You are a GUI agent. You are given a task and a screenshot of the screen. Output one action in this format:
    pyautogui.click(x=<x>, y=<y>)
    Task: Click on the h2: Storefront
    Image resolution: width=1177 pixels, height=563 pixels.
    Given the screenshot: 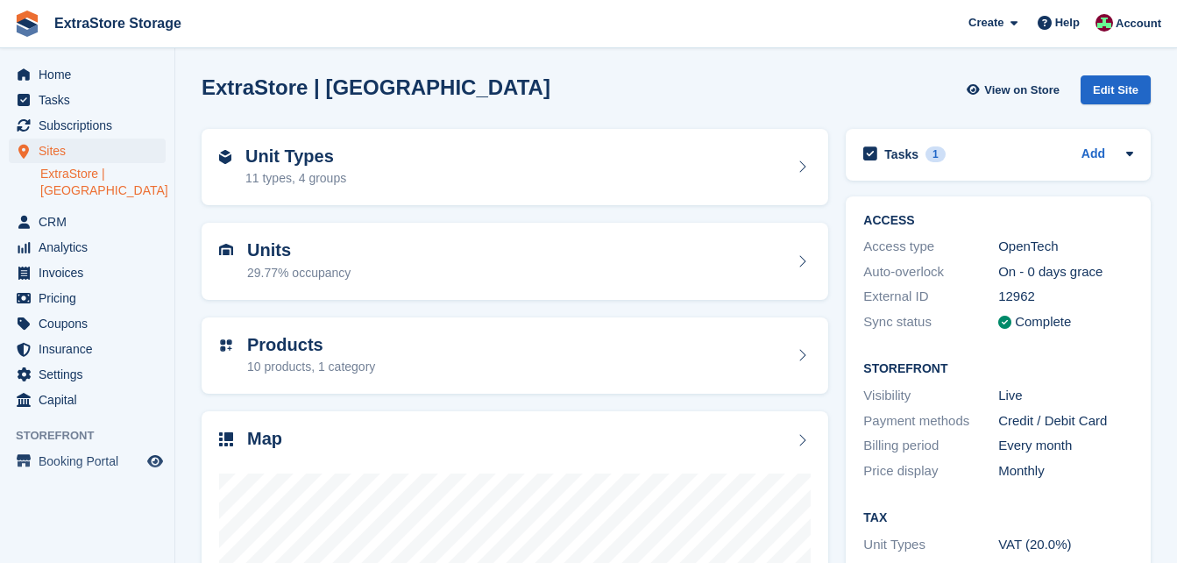 What is the action you would take?
    pyautogui.click(x=998, y=369)
    